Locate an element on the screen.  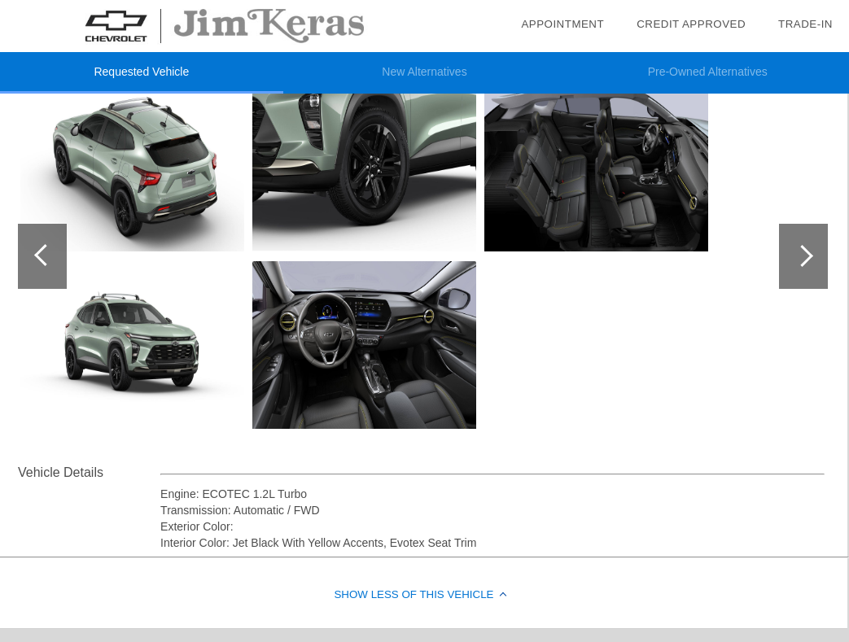
a: Credit Approved is located at coordinates (691, 24).